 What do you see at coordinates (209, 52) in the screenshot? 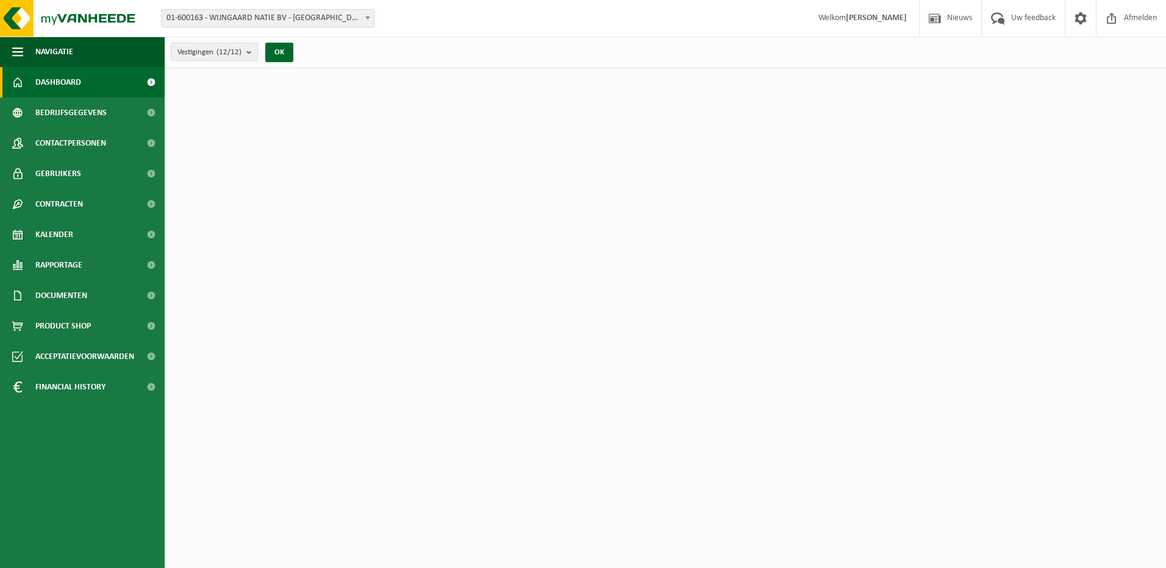
I see `span: Vestigingen` at bounding box center [209, 52].